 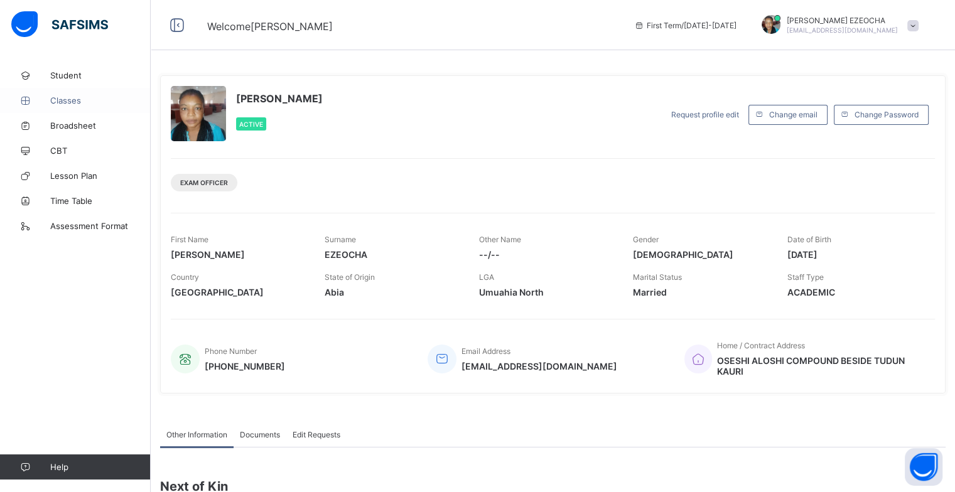 What do you see at coordinates (100, 201) in the screenshot?
I see `span: Time Table` at bounding box center [100, 201].